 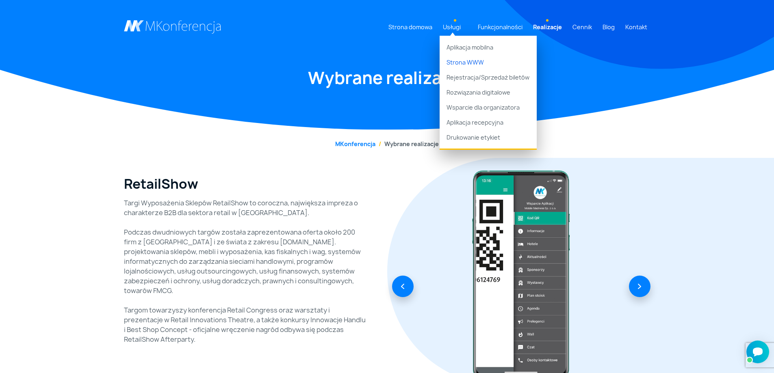 I want to click on a: Funkcjonalności, so click(x=500, y=27).